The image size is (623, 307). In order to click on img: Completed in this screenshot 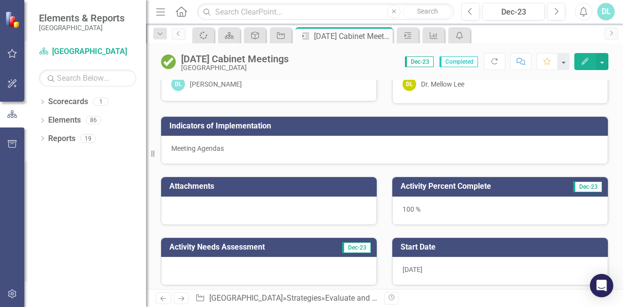, I will do `click(168, 62)`.